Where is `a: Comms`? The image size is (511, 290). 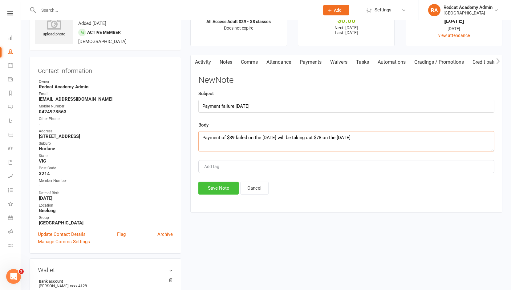
a: Comms is located at coordinates (249, 62).